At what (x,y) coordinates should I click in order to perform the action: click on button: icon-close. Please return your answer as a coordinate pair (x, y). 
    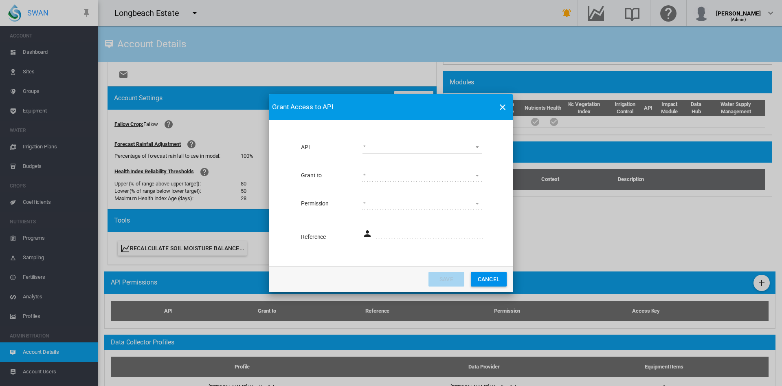
    Looking at the image, I should click on (503, 107).